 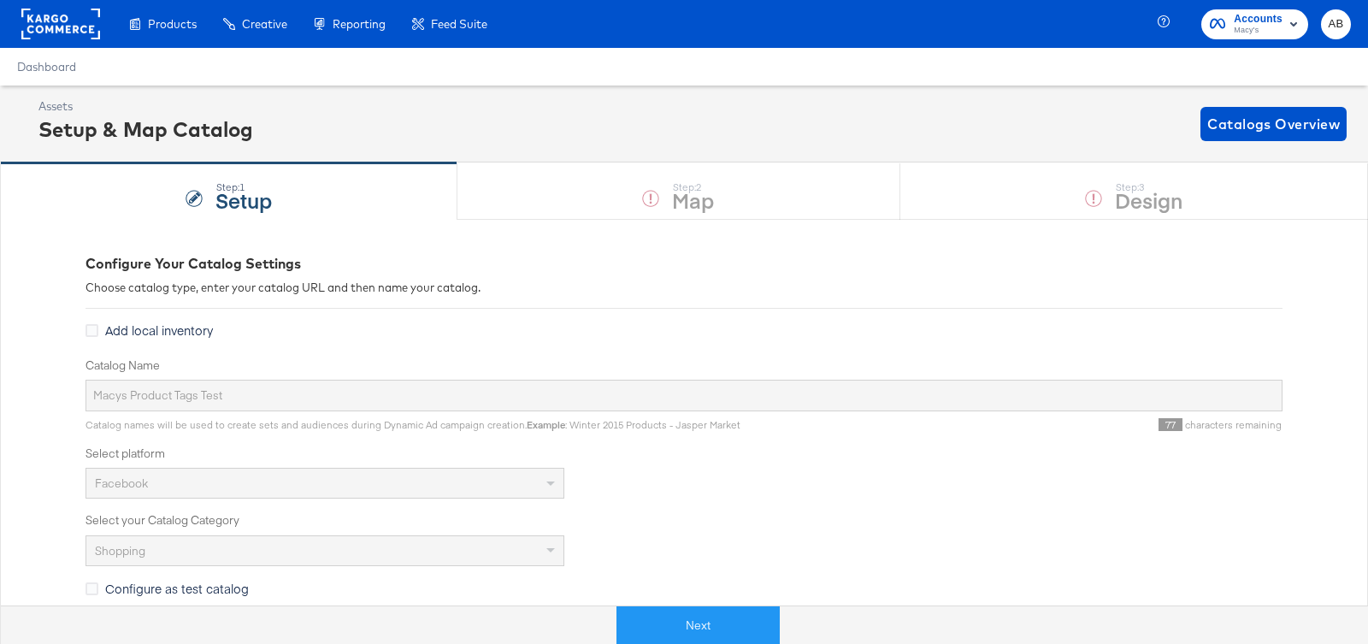 I want to click on button: AB, so click(x=1336, y=24).